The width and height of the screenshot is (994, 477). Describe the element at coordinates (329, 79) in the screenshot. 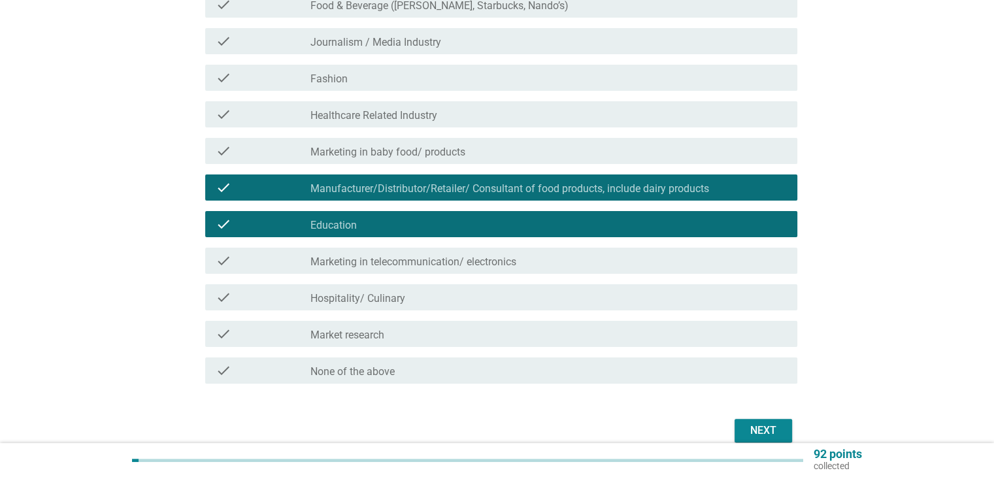

I see `label: Fashion` at that location.